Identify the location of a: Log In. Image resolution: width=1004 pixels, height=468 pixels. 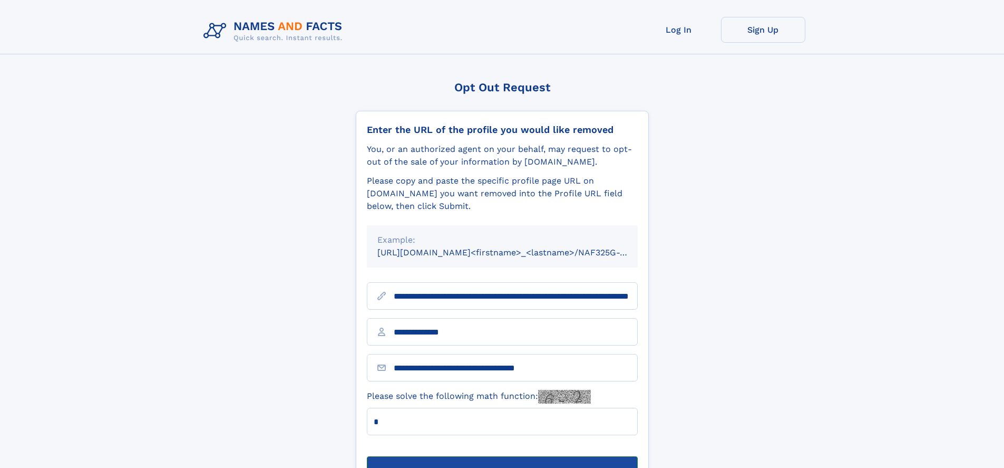
(679, 30).